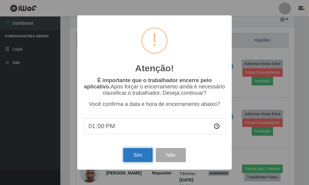  I want to click on button: Sim, so click(138, 155).